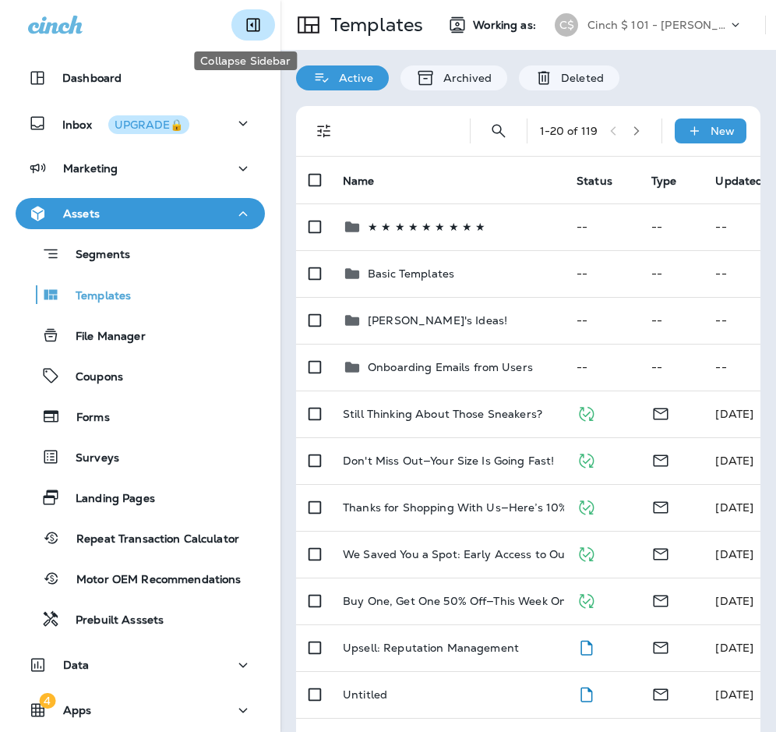 Image resolution: width=776 pixels, height=732 pixels. What do you see at coordinates (140, 295) in the screenshot?
I see `button: Templates` at bounding box center [140, 295].